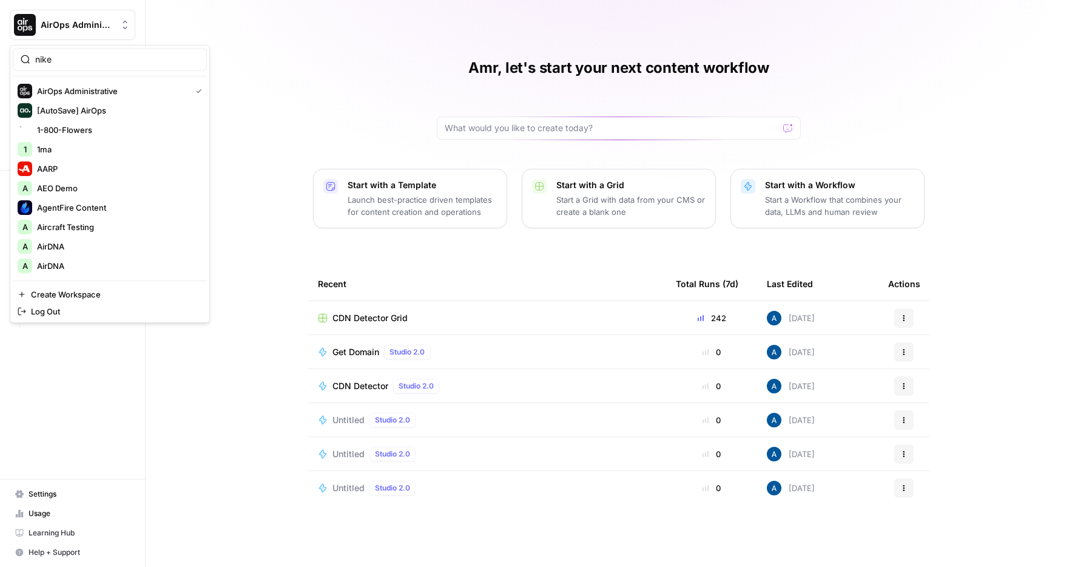 The image size is (1092, 567). Describe the element at coordinates (114, 294) in the screenshot. I see `span: Create Workspace` at that location.